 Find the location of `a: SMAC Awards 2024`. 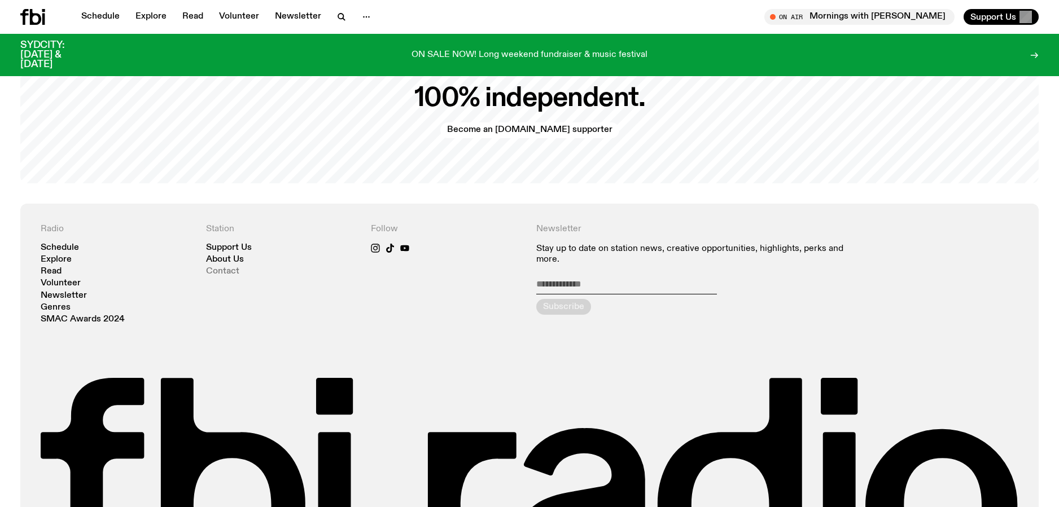

a: SMAC Awards 2024 is located at coordinates (82, 319).